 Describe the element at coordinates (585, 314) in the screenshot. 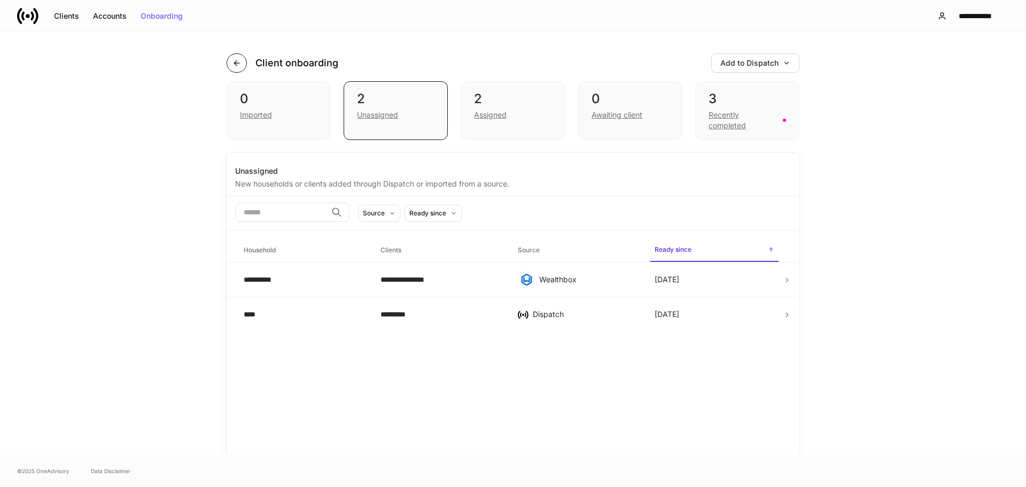

I see `div: Dispatch` at that location.